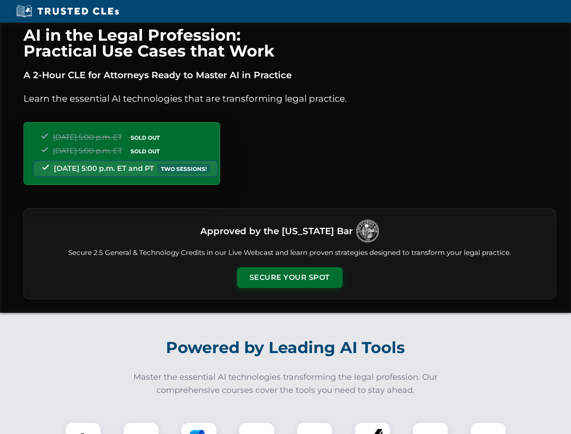 This screenshot has width=571, height=434. I want to click on p: Secure 2.5 General & Technology Credits in our Live Webcast and learn proven strategies designed ..., so click(290, 253).